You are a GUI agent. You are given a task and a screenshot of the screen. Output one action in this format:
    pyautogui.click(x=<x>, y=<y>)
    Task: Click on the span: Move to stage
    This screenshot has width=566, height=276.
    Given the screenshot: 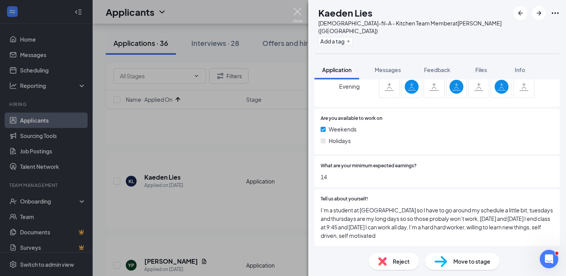 What is the action you would take?
    pyautogui.click(x=472, y=262)
    